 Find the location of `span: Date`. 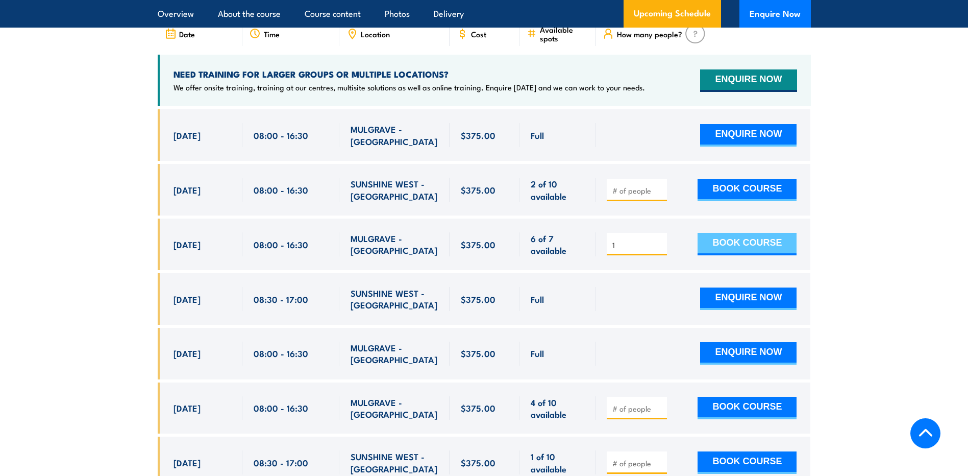

span: Date is located at coordinates (187, 34).